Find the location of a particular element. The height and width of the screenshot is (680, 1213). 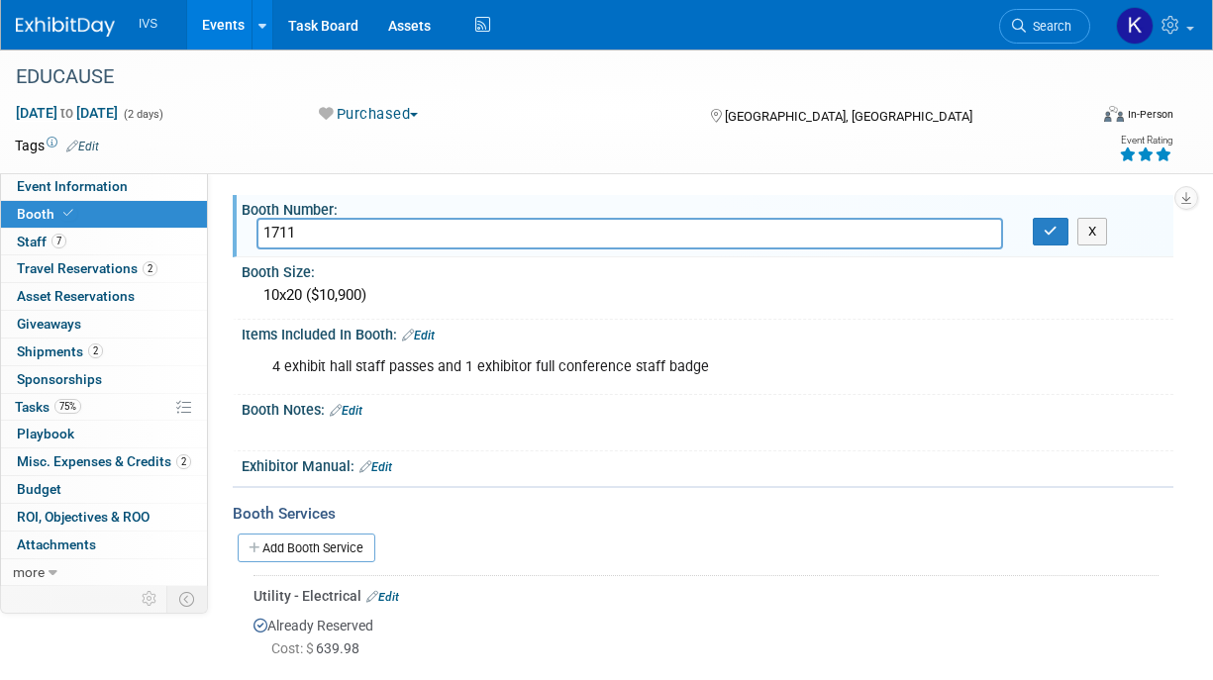

span: Misc. Expenses & Credits is located at coordinates (104, 461).